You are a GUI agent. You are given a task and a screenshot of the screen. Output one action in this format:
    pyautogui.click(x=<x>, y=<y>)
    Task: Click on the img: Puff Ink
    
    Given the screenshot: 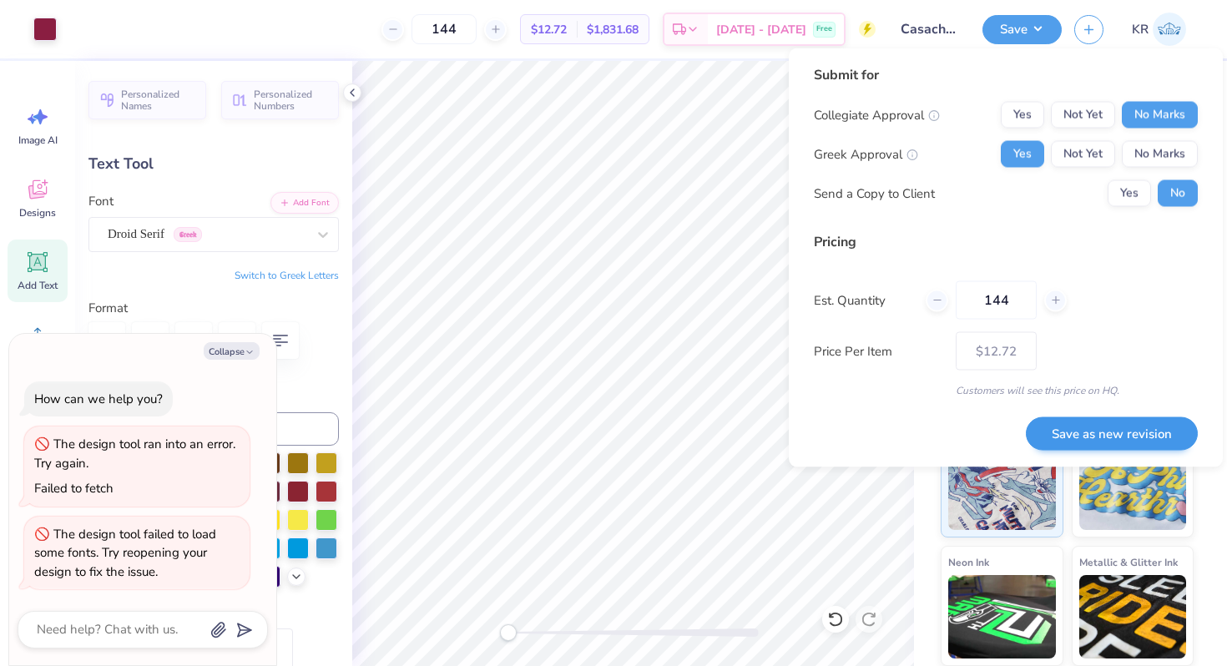 What is the action you would take?
    pyautogui.click(x=1133, y=488)
    